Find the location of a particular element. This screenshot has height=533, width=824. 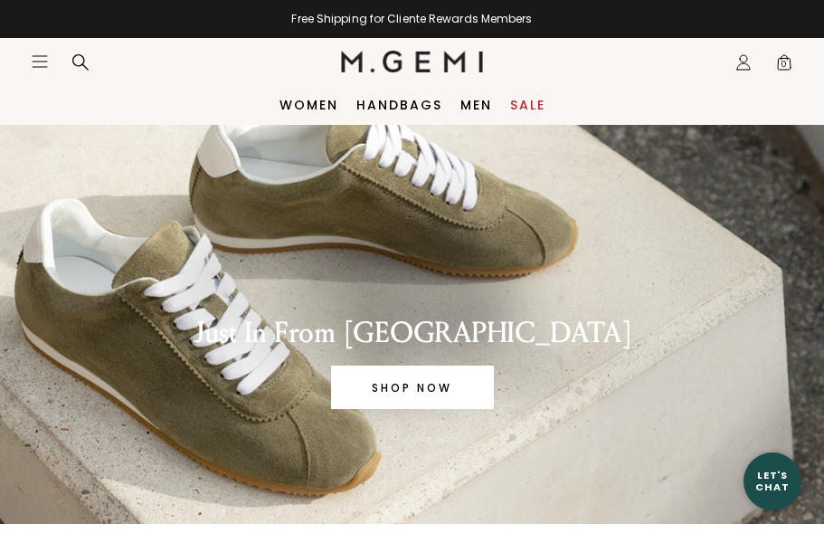

a: Men is located at coordinates (476, 105).